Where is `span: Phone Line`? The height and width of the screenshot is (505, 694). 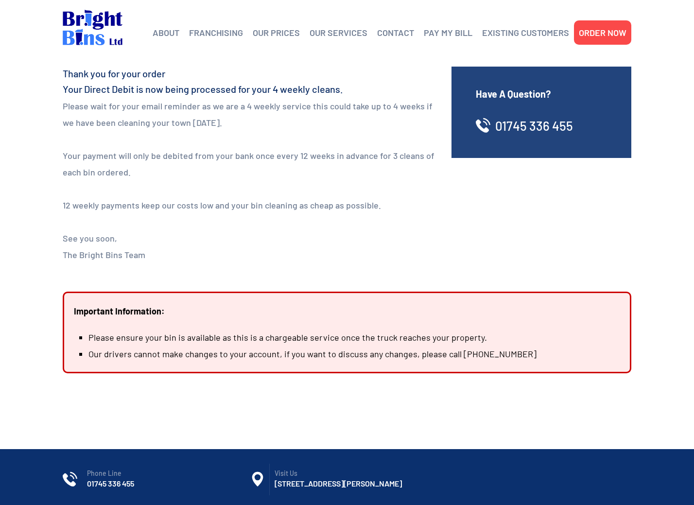 span: Phone Line is located at coordinates (169, 473).